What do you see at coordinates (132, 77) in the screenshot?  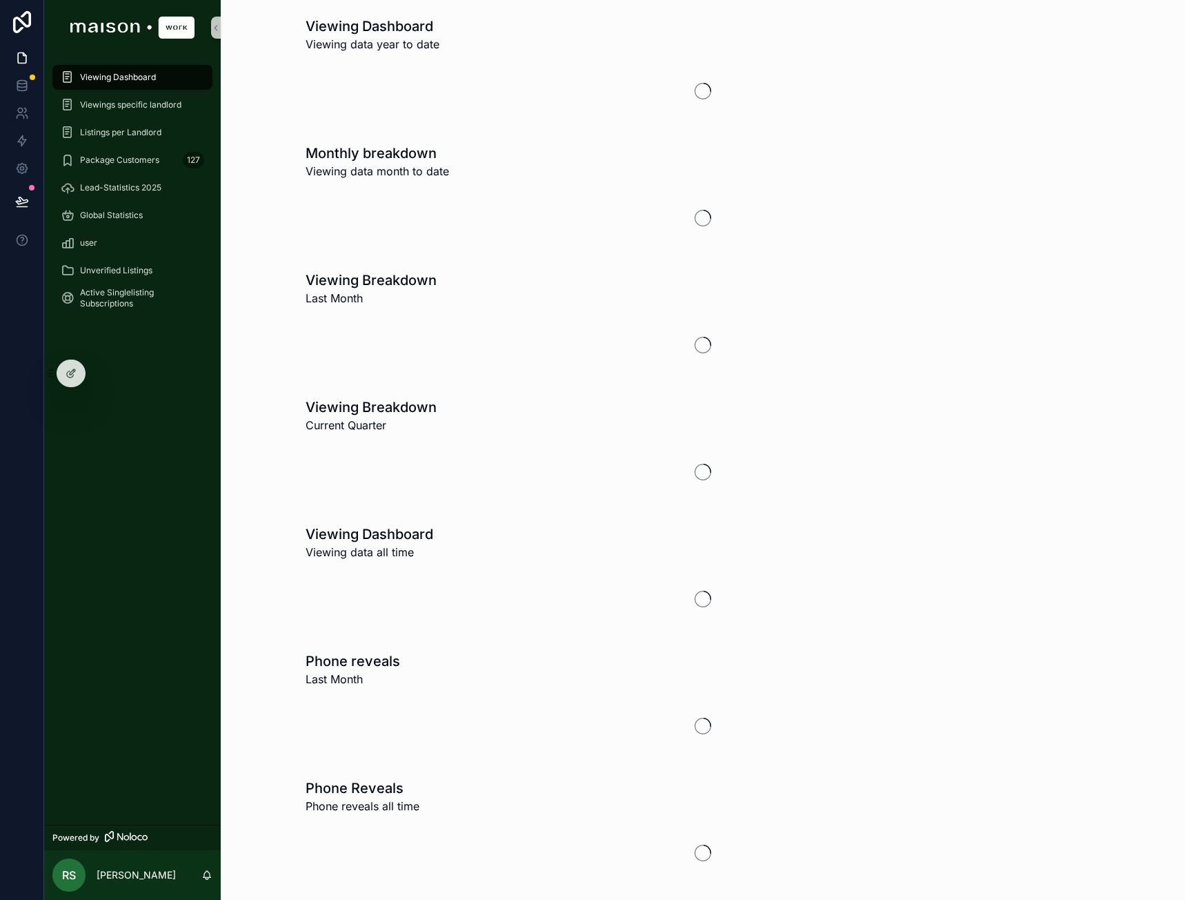 I see `a: Viewing Dashboard` at bounding box center [132, 77].